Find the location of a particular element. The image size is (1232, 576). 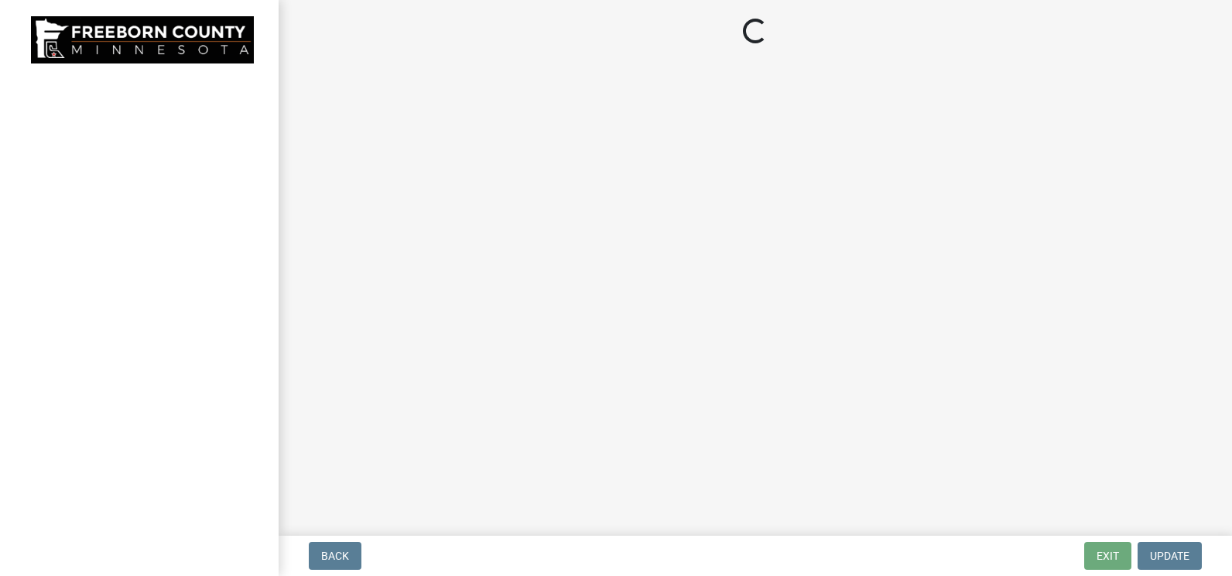

img: Freeborn County, Minnesota is located at coordinates (142, 39).